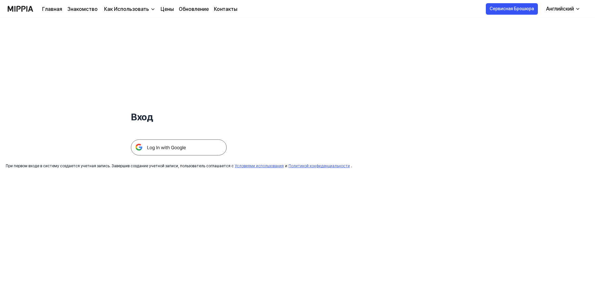 This screenshot has height=300, width=595. Describe the element at coordinates (167, 9) in the screenshot. I see `a: Цены` at that location.